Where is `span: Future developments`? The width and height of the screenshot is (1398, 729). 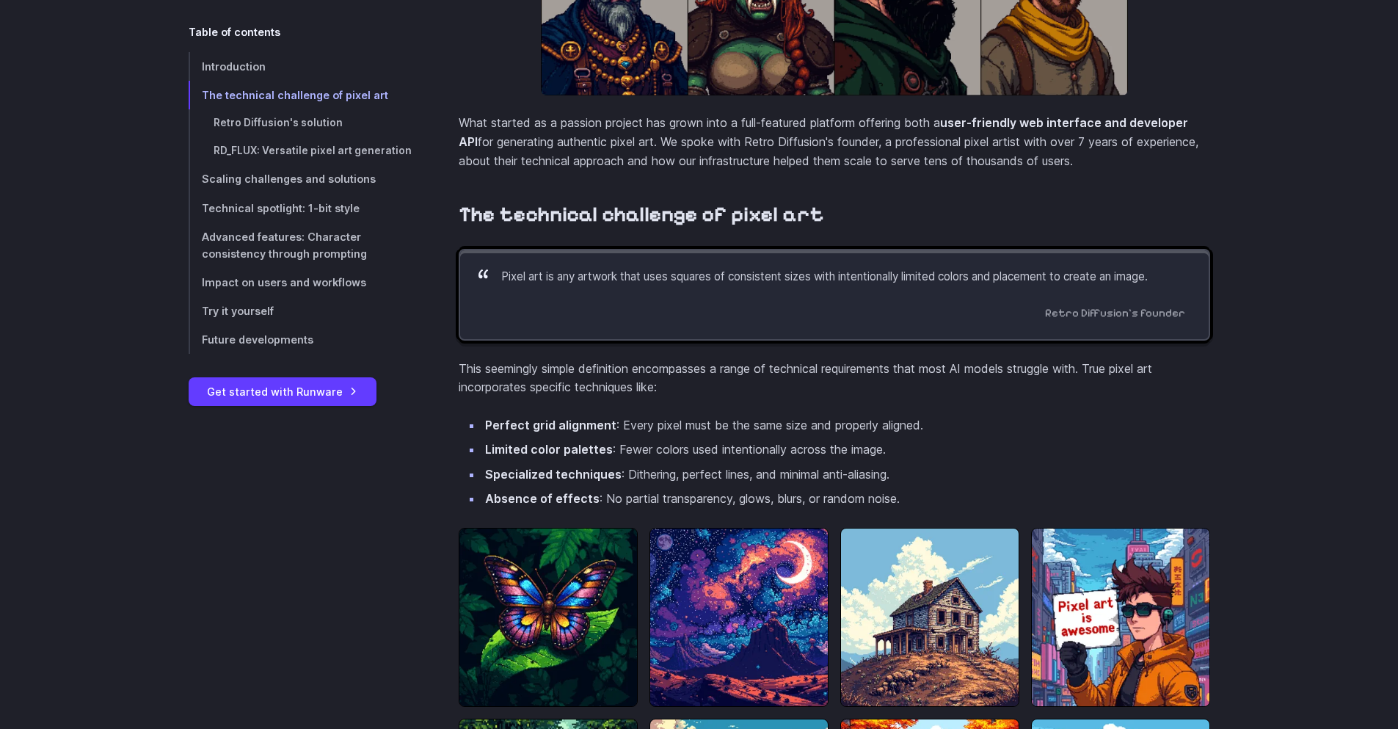
span: Future developments is located at coordinates (258, 339).